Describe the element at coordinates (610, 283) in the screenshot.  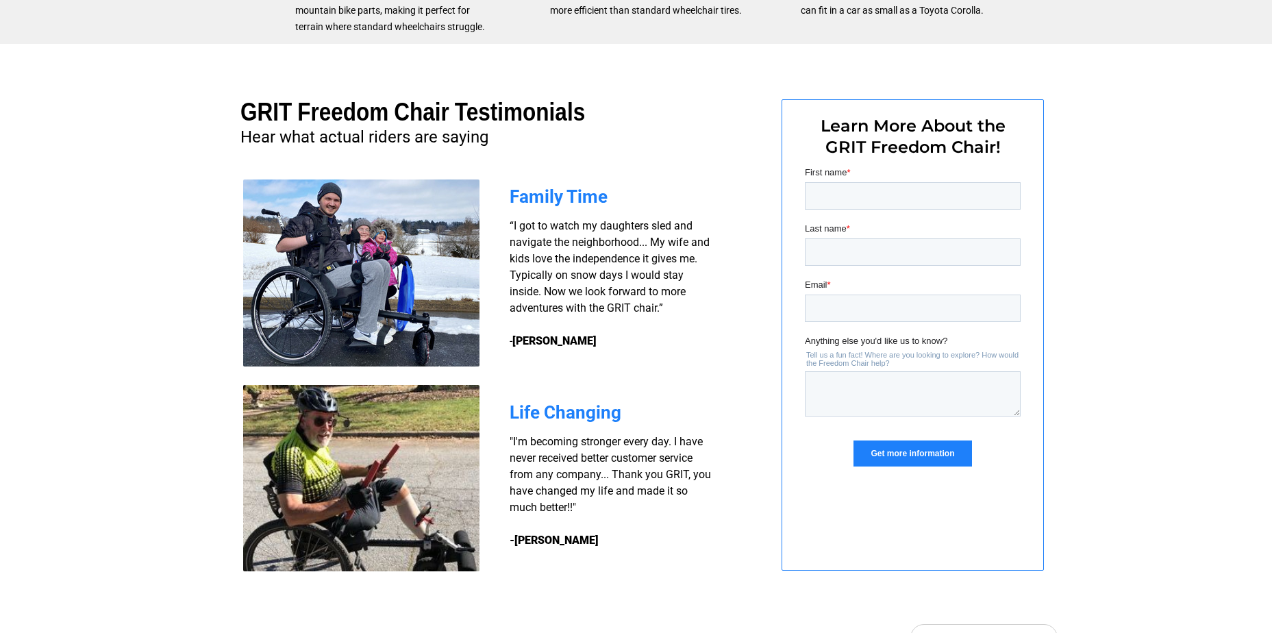
I see `span: “I got to watch my daughters sled and navigate the neighborhood... My wife and kids love the inde...` at that location.